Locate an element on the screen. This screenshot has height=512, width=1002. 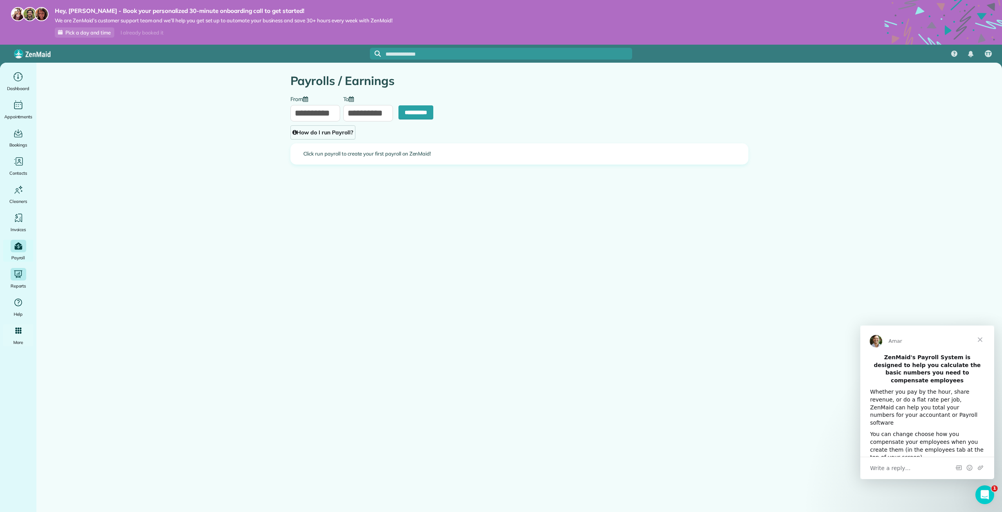
a: Pick a day and time is located at coordinates (85, 32).